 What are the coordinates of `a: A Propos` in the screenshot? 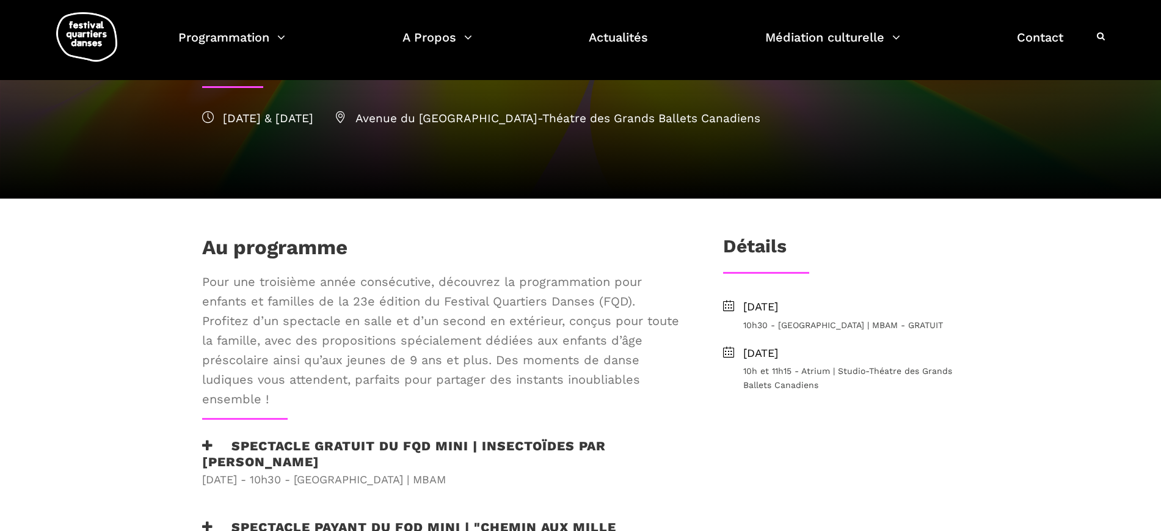 It's located at (437, 45).